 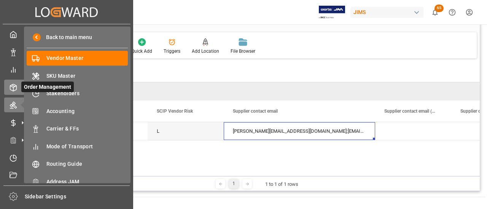 What do you see at coordinates (186, 132) in the screenshot?
I see `div: L` at bounding box center [186, 132].